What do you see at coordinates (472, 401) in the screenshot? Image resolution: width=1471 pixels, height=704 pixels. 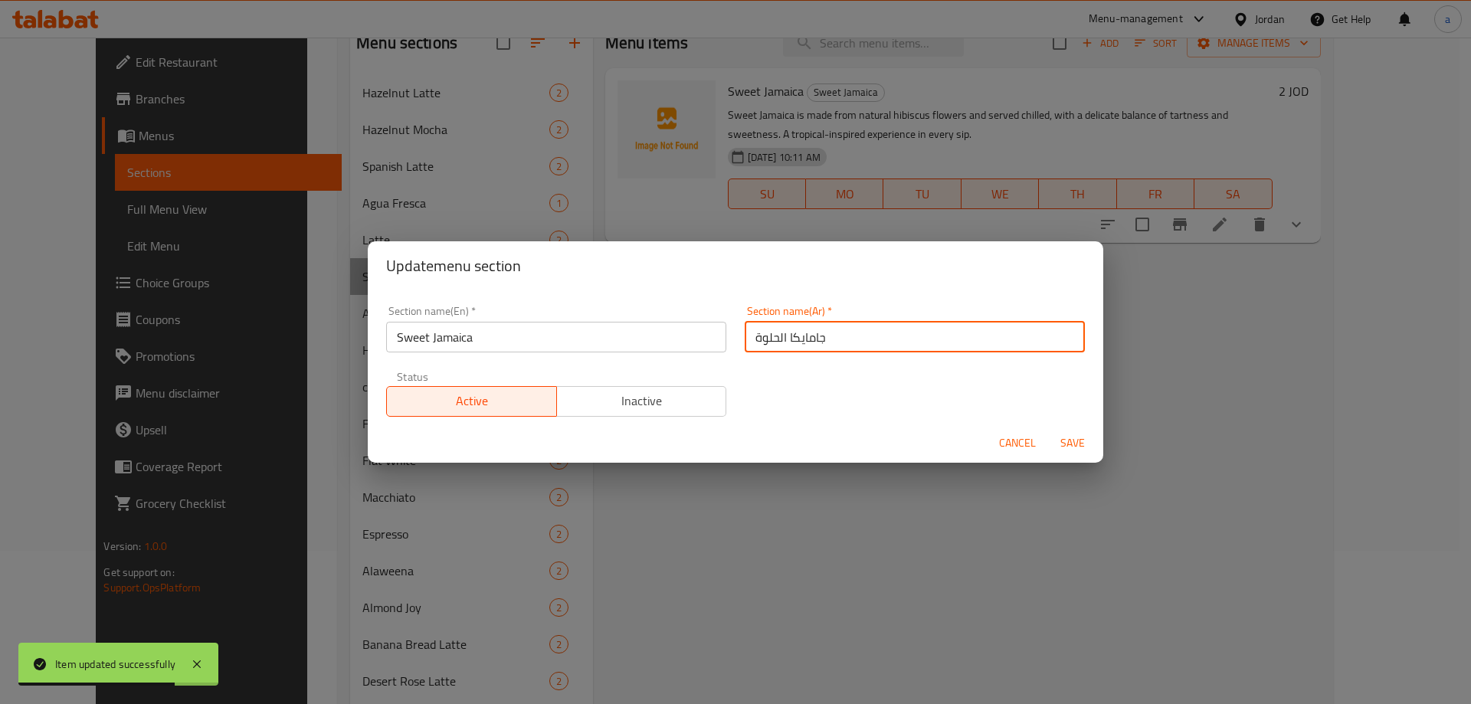 I see `span: Active` at bounding box center [472, 401].